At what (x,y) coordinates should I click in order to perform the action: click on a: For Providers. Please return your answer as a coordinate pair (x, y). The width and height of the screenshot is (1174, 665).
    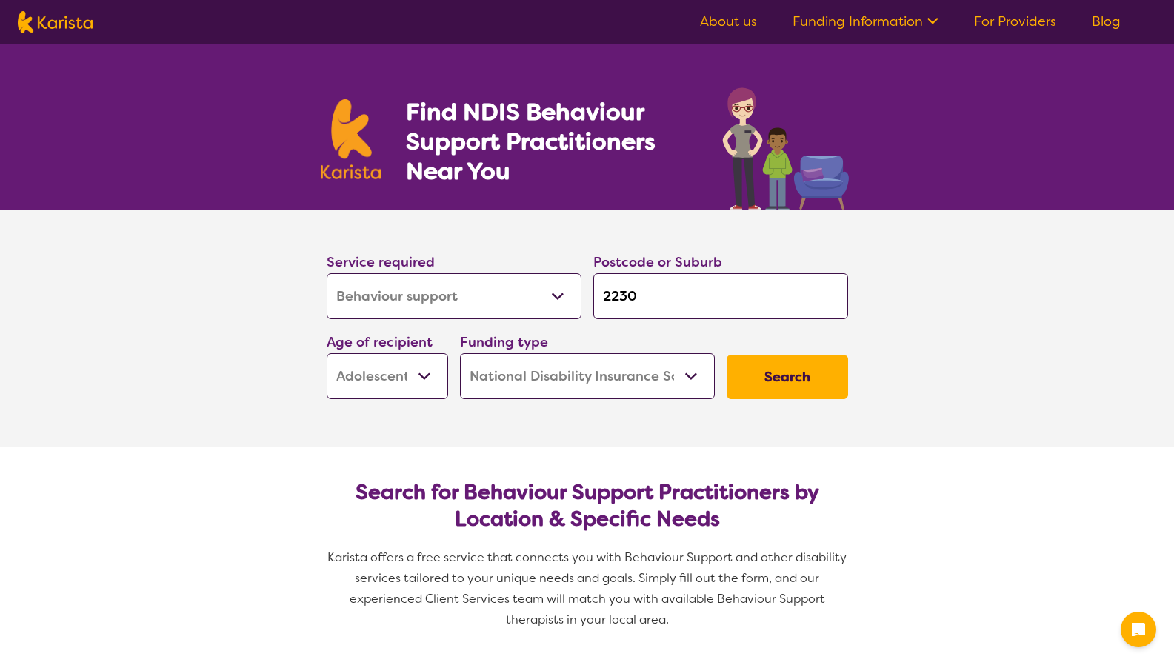
    Looking at the image, I should click on (1015, 21).